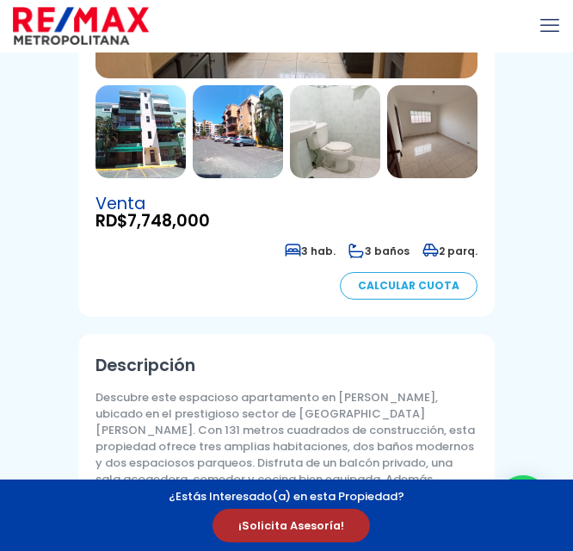 This screenshot has width=573, height=551. I want to click on a: mobile menu, so click(550, 26).